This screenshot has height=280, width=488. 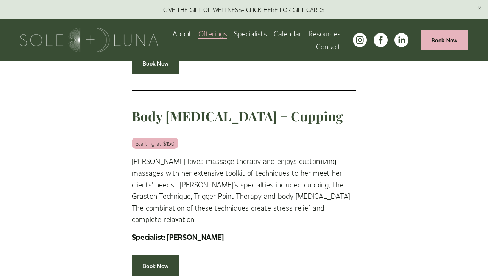 I want to click on img: Sole + Luna, so click(x=89, y=40).